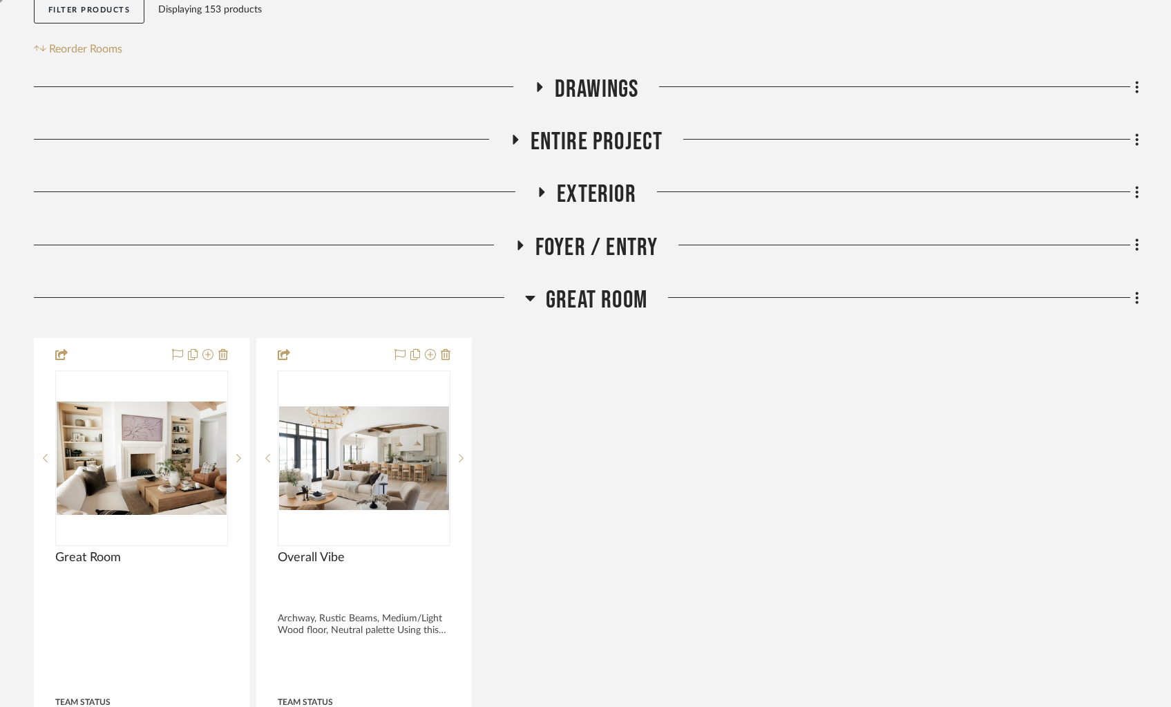 This screenshot has width=1171, height=707. Describe the element at coordinates (78, 49) in the screenshot. I see `button: Reorder Rooms` at that location.